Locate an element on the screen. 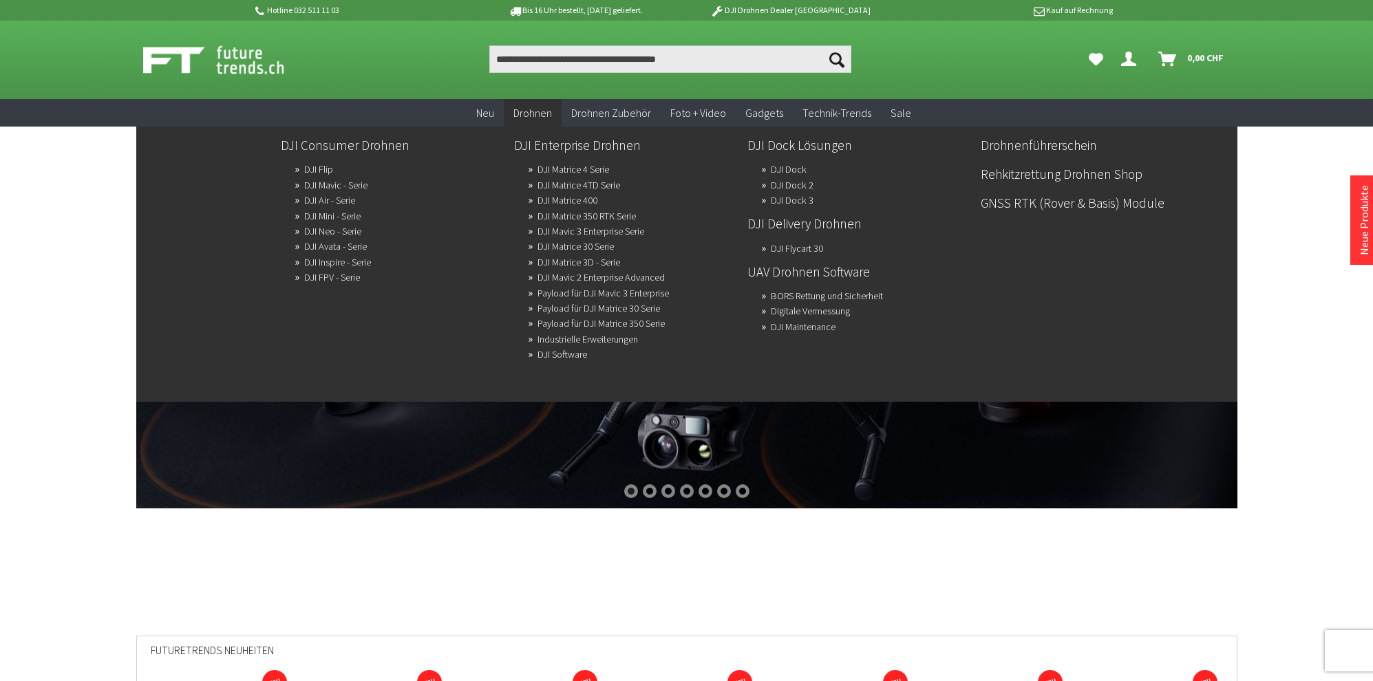 This screenshot has width=1373, height=681. div: 2 is located at coordinates (650, 491).